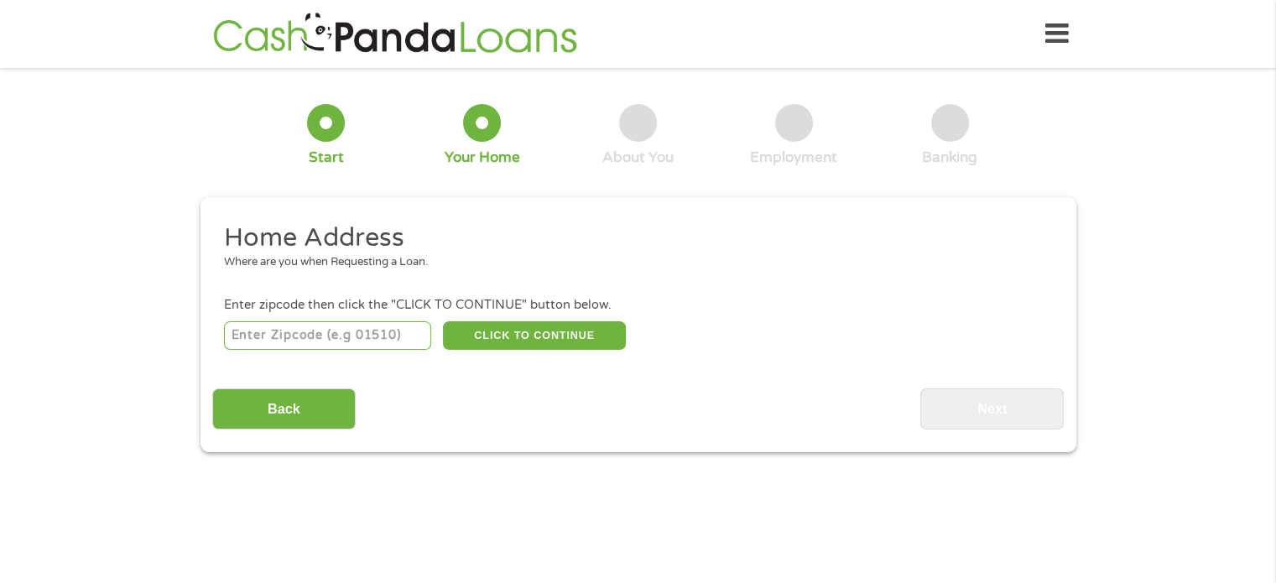 Image resolution: width=1276 pixels, height=583 pixels. What do you see at coordinates (793, 158) in the screenshot?
I see `div: Employment` at bounding box center [793, 158].